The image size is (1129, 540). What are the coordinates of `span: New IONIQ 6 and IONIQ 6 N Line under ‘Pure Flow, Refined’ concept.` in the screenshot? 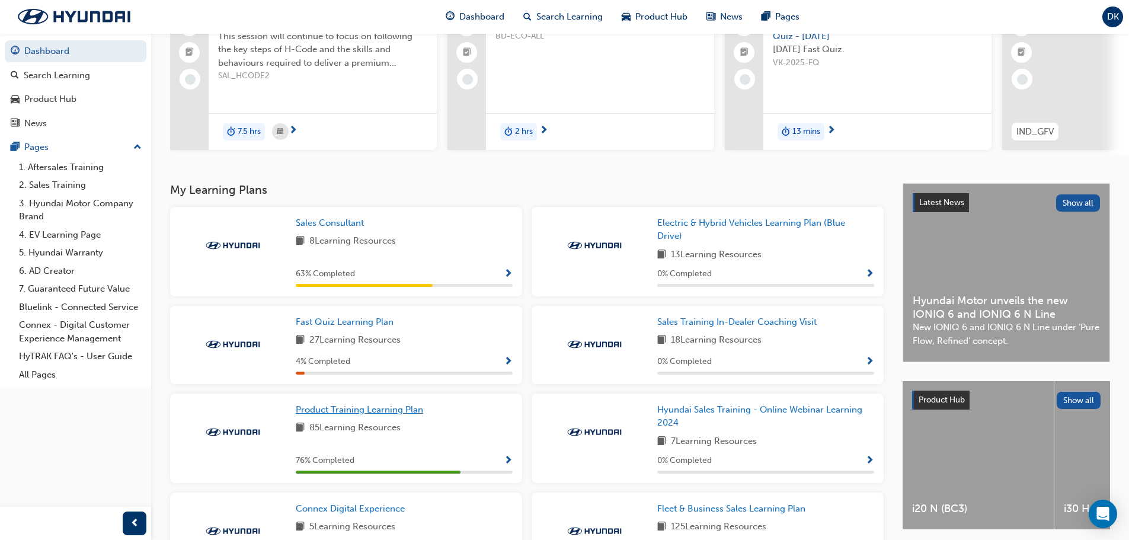 It's located at (1006, 334).